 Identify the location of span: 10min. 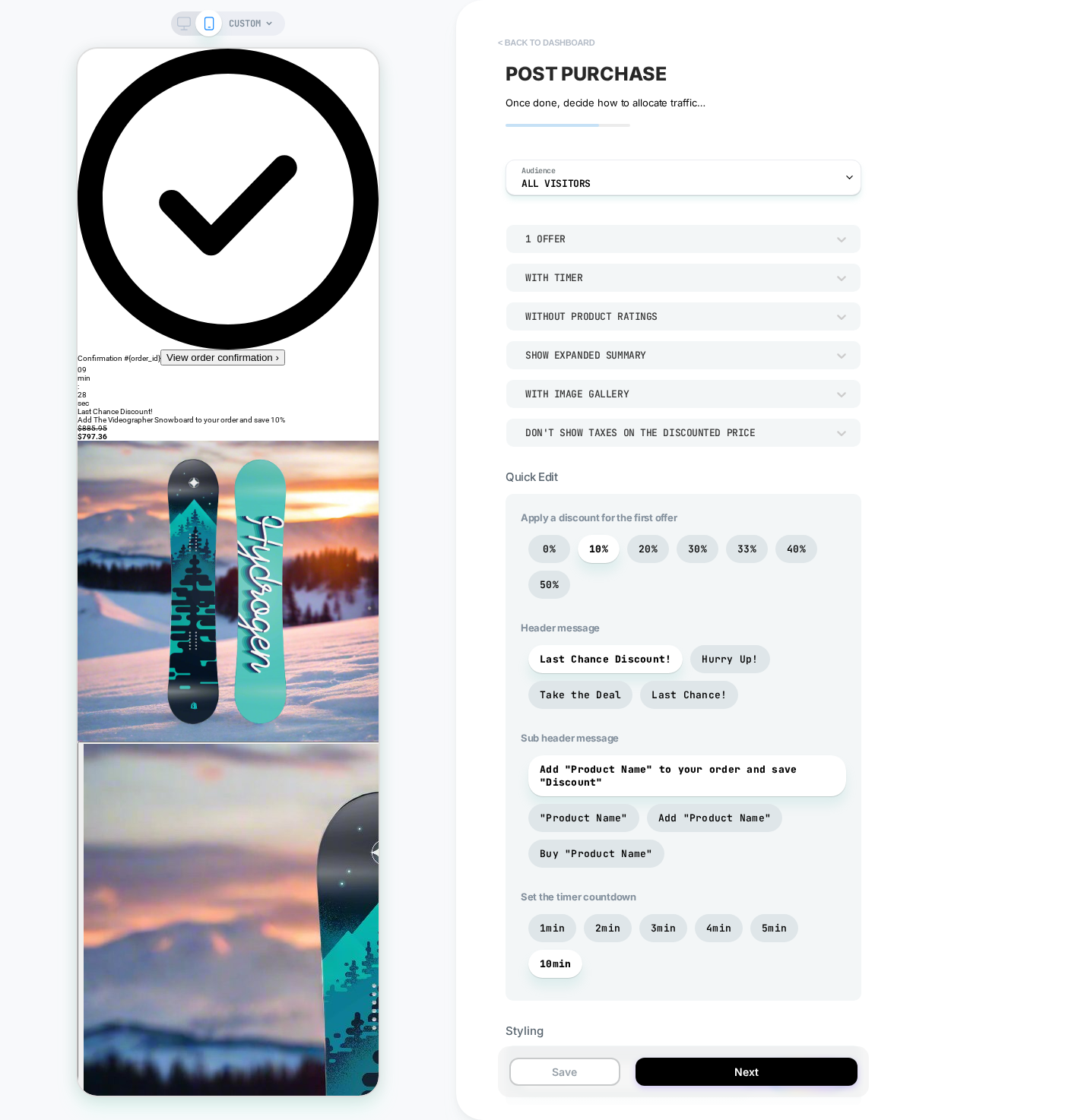
(555, 963).